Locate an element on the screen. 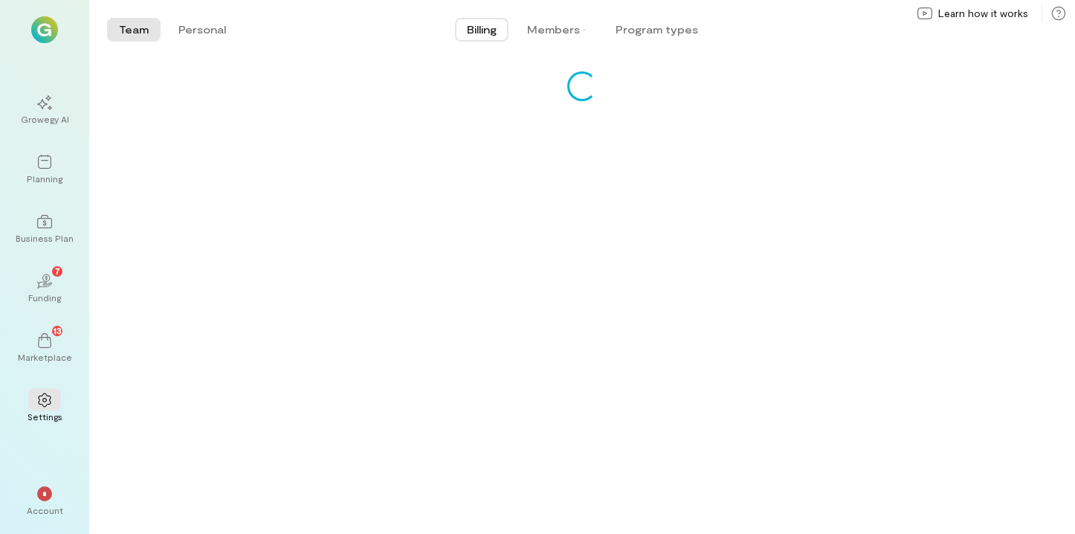  a: Settings is located at coordinates (45, 408).